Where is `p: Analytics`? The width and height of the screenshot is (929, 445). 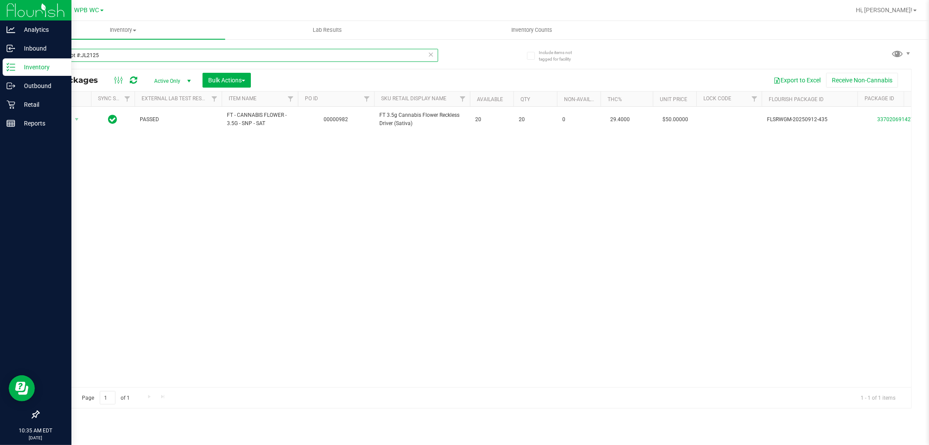
p: Analytics is located at coordinates (41, 30).